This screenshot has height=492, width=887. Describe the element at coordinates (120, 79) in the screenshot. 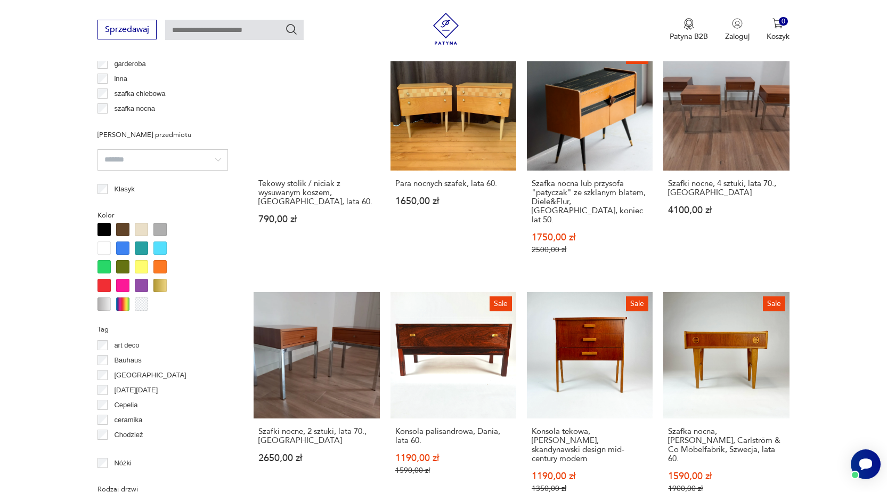

I see `p: inna` at that location.